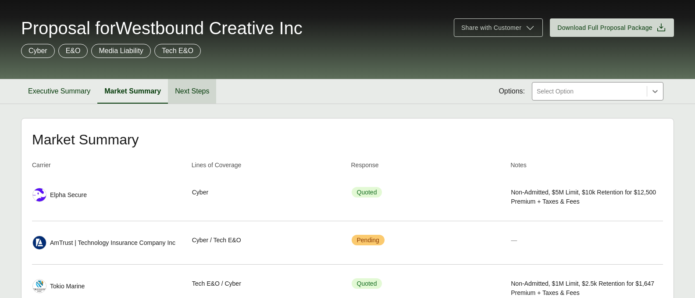 The image size is (695, 298). What do you see at coordinates (59, 91) in the screenshot?
I see `button: Executive Summary` at bounding box center [59, 91].